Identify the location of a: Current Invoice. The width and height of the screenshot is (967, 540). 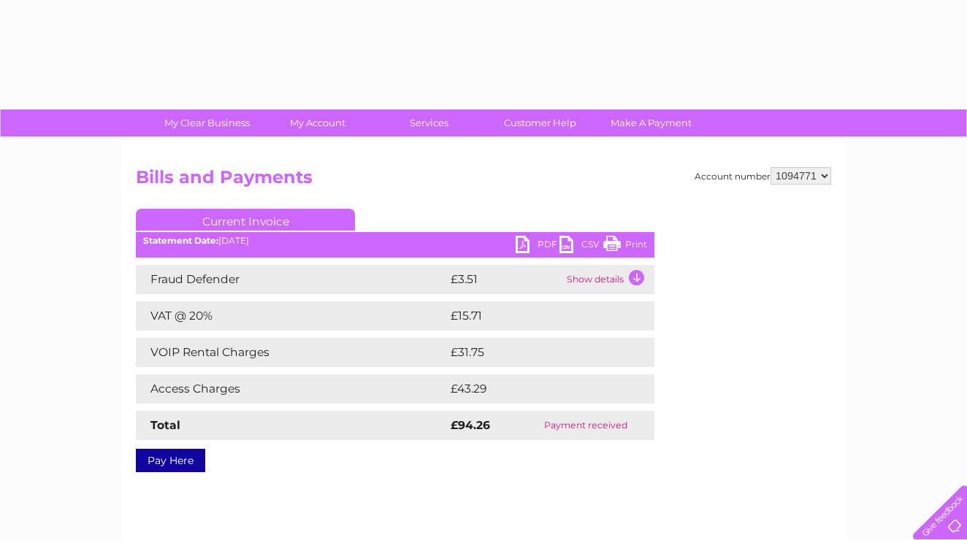
(245, 220).